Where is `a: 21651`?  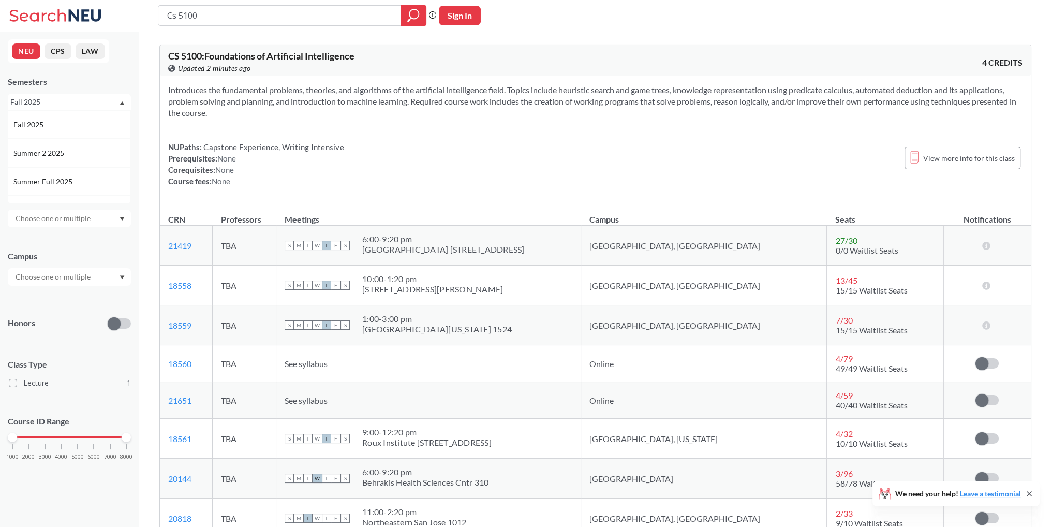
a: 21651 is located at coordinates (180, 400).